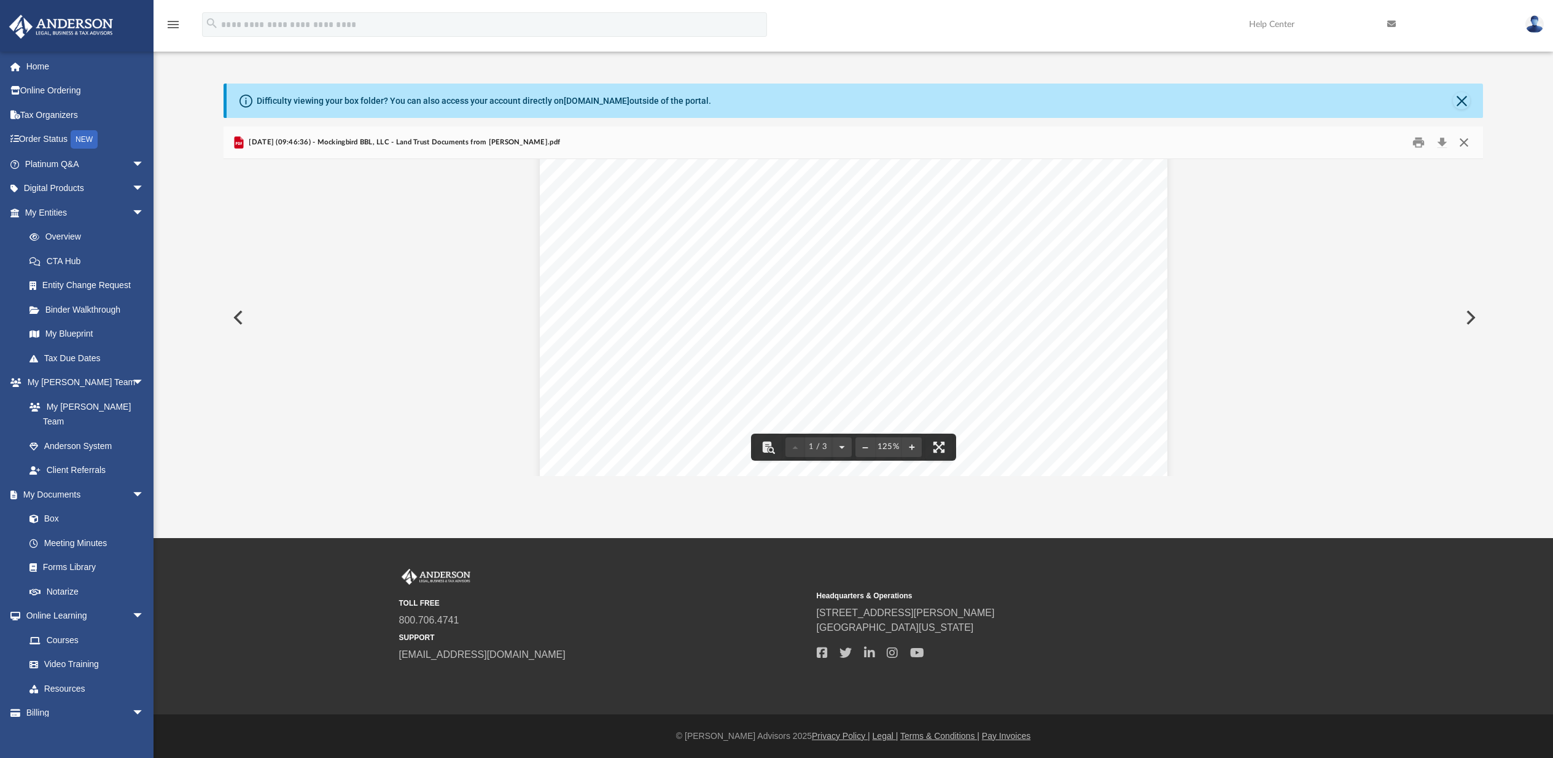 The image size is (1553, 758). I want to click on button: Next page, so click(842, 447).